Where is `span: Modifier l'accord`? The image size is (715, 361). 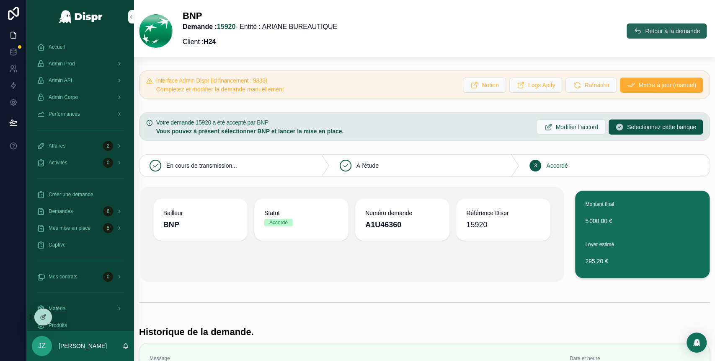
span: Modifier l'accord is located at coordinates (577, 127).